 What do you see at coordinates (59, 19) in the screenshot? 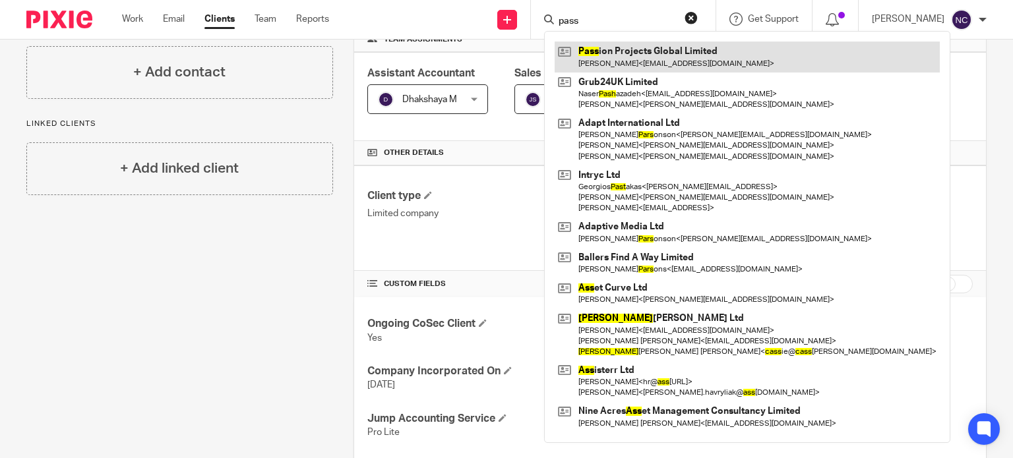
I see `img: Pixie` at bounding box center [59, 19].